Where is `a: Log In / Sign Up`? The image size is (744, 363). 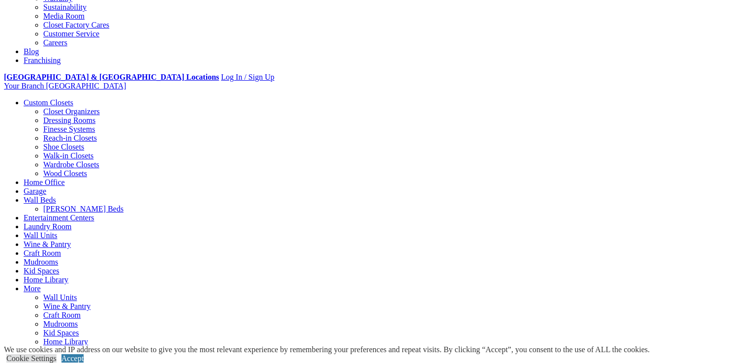 a: Log In / Sign Up is located at coordinates (247, 77).